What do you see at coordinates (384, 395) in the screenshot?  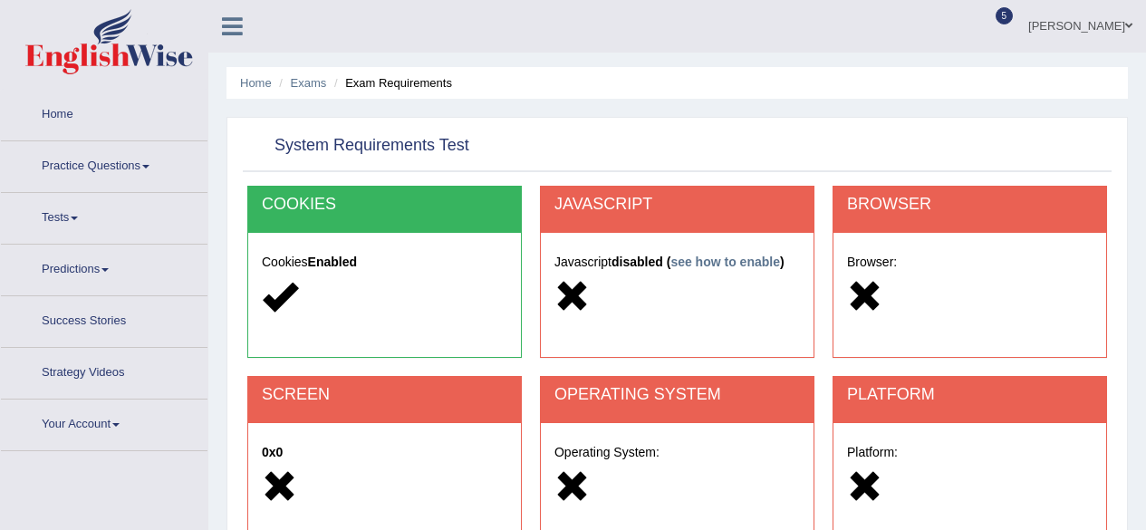 I see `h2: SCREEN` at bounding box center [384, 395].